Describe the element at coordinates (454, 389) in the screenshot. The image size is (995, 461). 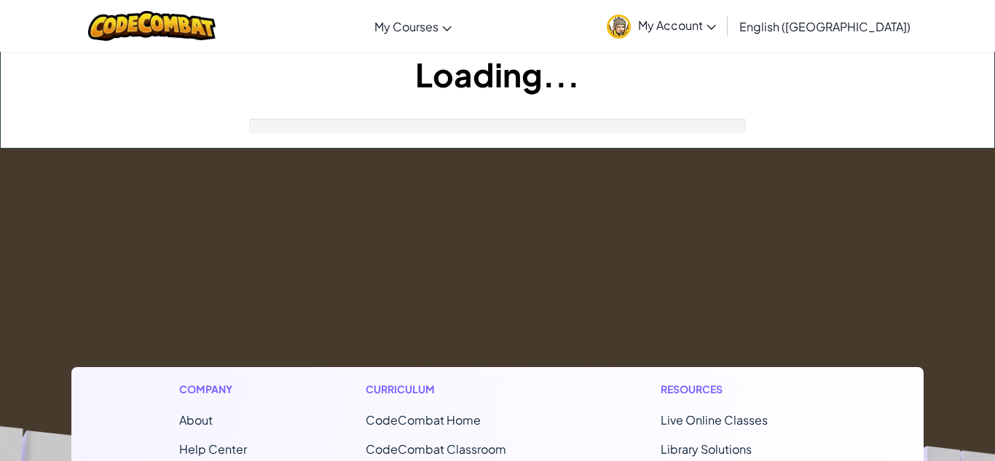
I see `h1: Curriculum` at that location.